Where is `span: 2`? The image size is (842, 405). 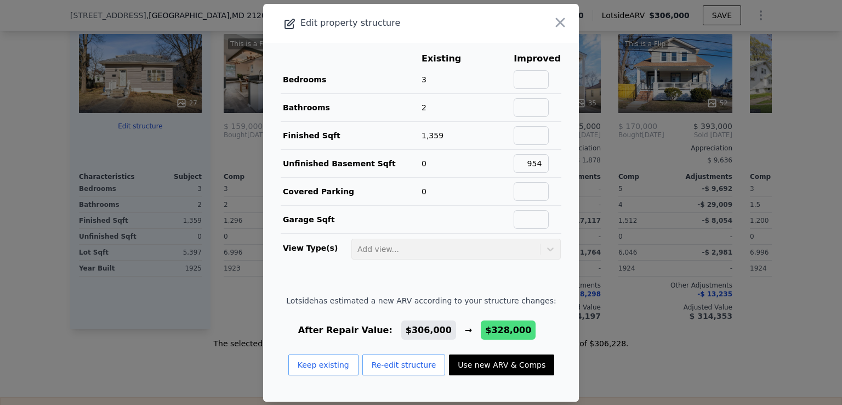 span: 2 is located at coordinates (424, 107).